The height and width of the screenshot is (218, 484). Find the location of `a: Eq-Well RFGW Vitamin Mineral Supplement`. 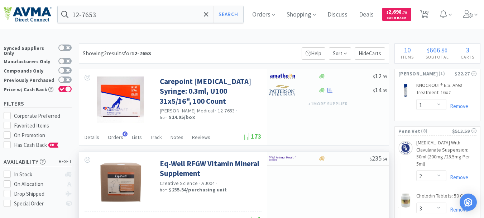

a: Eq-Well RFGW Vitamin Mineral Supplement is located at coordinates (210, 168).